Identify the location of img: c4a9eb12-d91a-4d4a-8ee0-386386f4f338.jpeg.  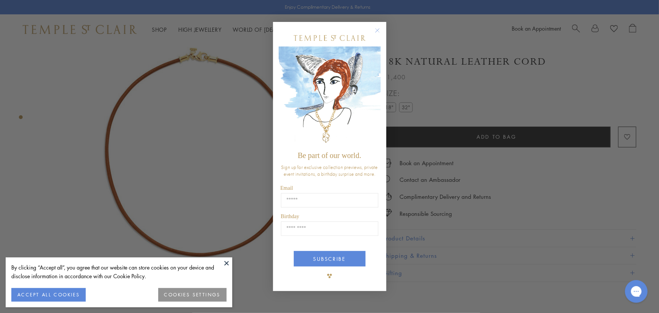
(330, 97).